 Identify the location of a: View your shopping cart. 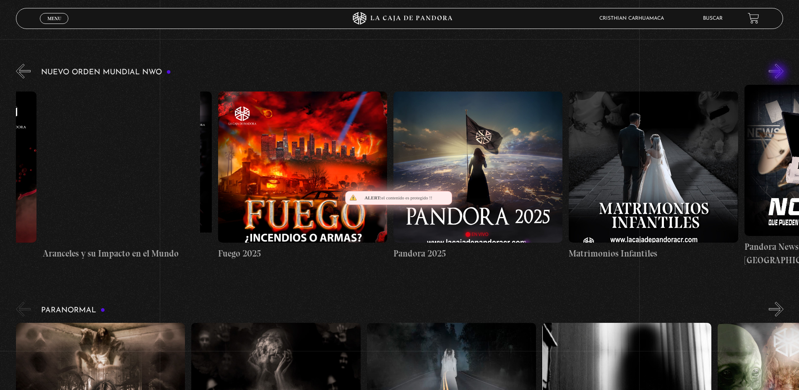
(753, 18).